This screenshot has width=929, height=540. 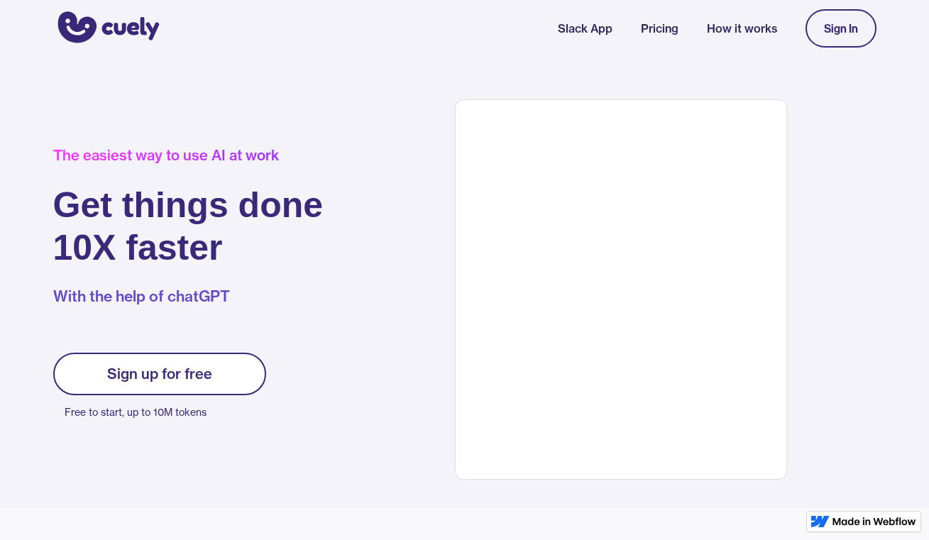 I want to click on a: Sign In, so click(x=841, y=28).